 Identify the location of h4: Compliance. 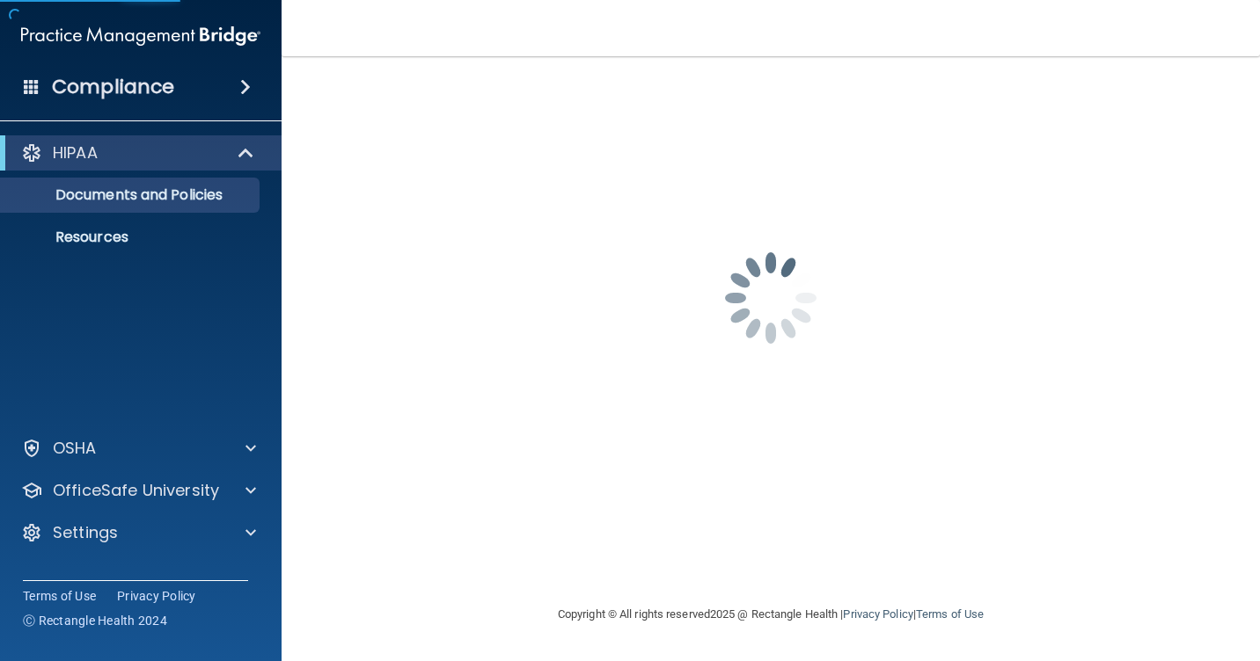
(113, 87).